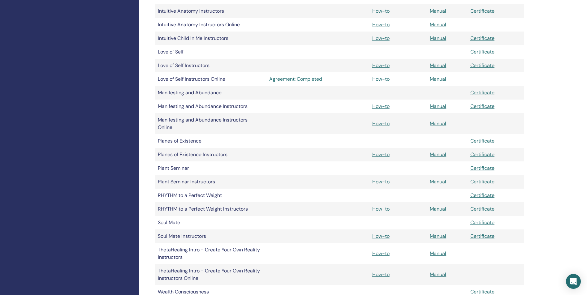  I want to click on td: Manifesting and Abundance Instructors, so click(211, 107).